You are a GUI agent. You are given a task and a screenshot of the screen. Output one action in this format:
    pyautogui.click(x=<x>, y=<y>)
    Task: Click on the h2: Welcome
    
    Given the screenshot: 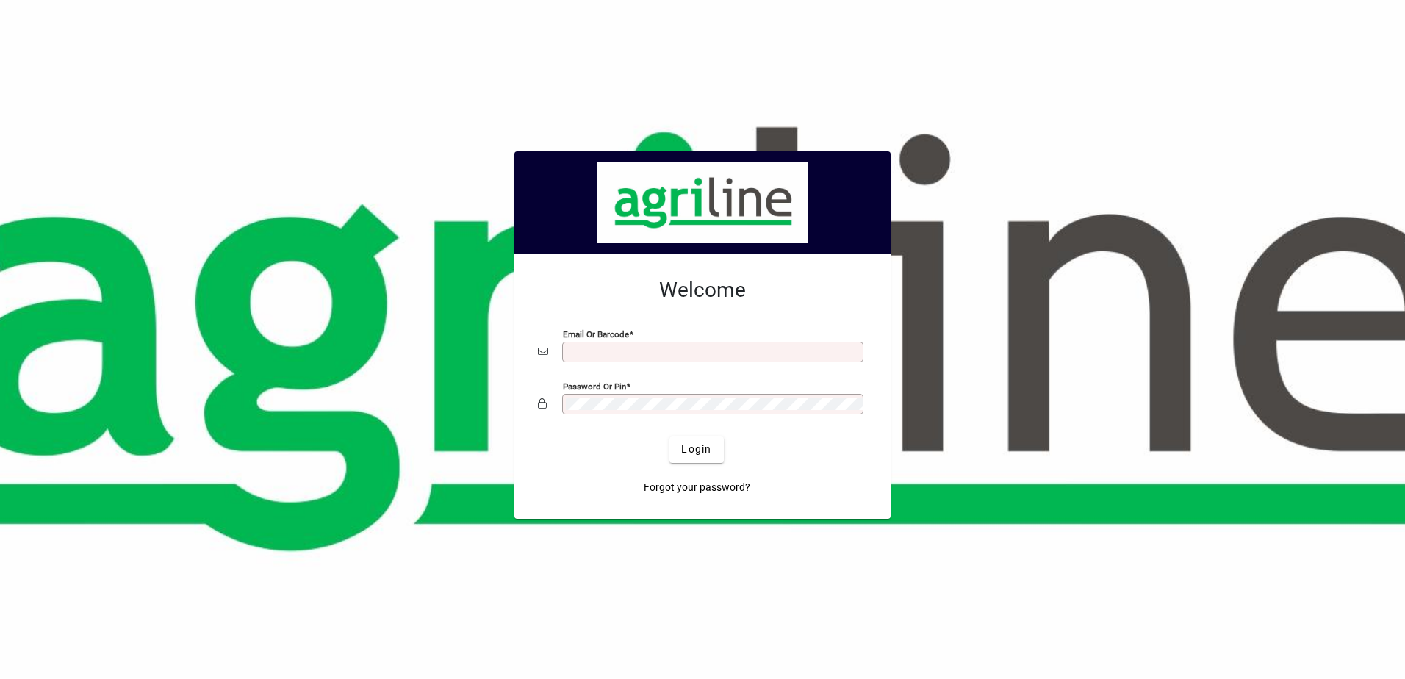 What is the action you would take?
    pyautogui.click(x=702, y=290)
    